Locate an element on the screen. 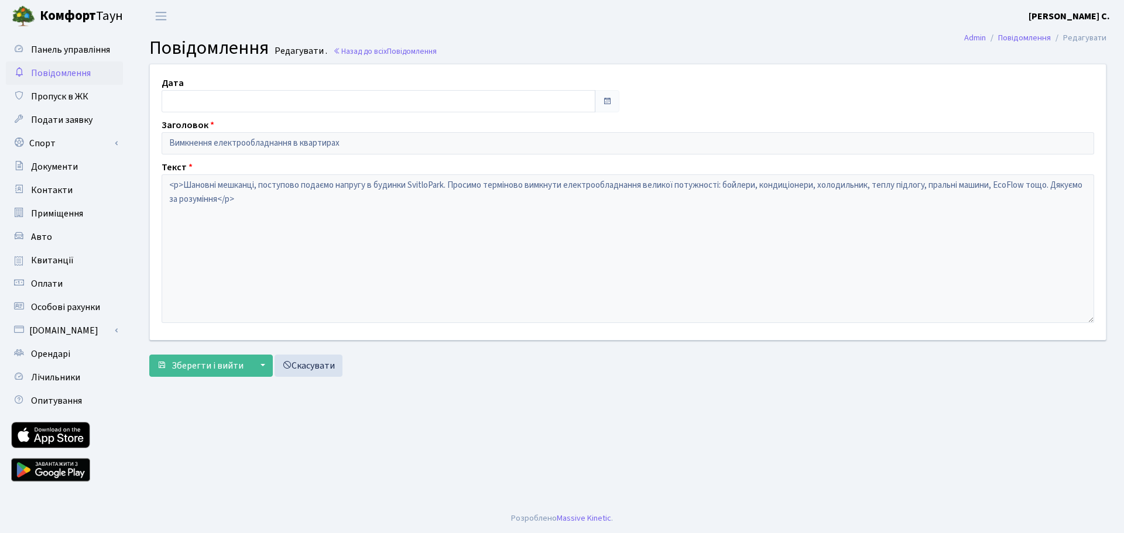  label: Текст is located at coordinates (177, 167).